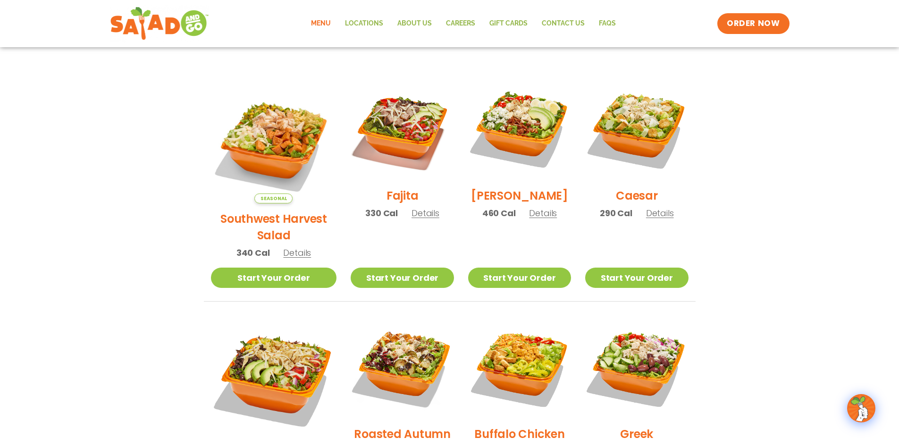 The height and width of the screenshot is (446, 899). What do you see at coordinates (636, 129) in the screenshot?
I see `img: Product photo for Caesar Salad` at bounding box center [636, 129].